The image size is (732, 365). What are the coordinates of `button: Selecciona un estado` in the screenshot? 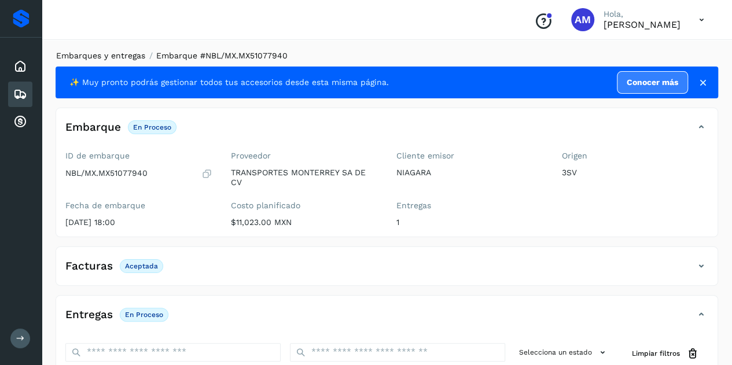 It's located at (563, 352).